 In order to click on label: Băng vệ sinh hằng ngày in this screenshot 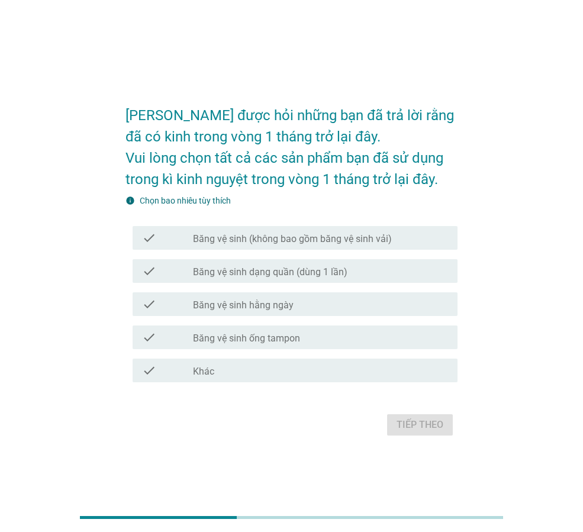, I will do `click(243, 306)`.